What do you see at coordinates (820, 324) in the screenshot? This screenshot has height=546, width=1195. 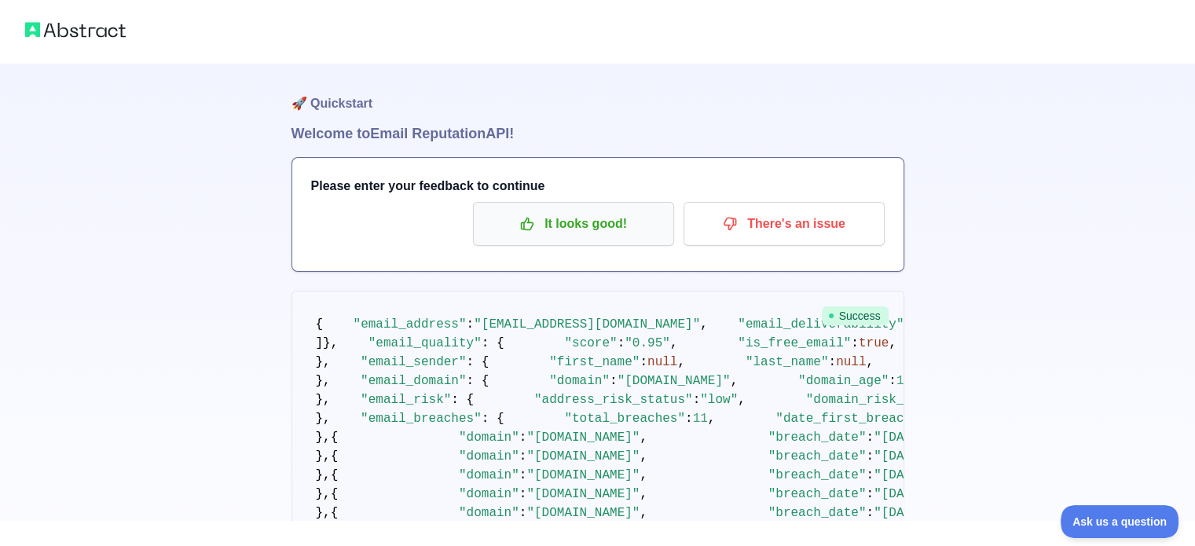 I see `span: "email_deliverability"` at bounding box center [820, 324].